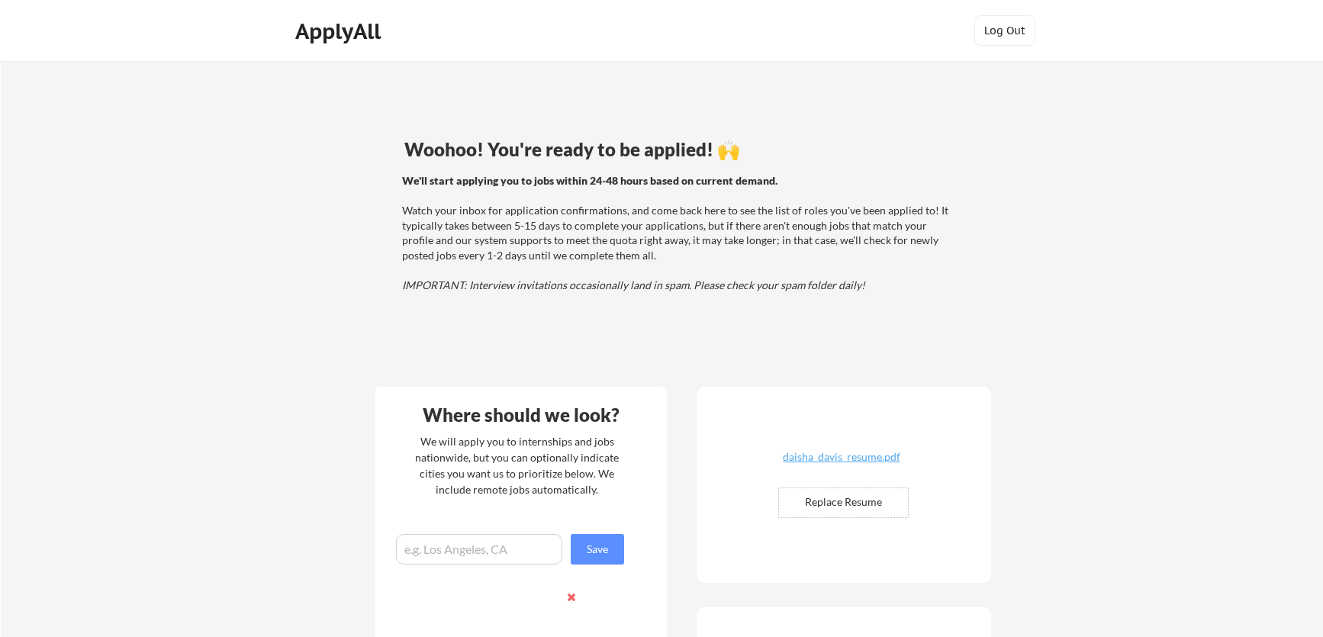 This screenshot has width=1323, height=637. I want to click on div: Watch your inbox for application confirmations, and come back here to see the list of roles you'v..., so click(677, 233).